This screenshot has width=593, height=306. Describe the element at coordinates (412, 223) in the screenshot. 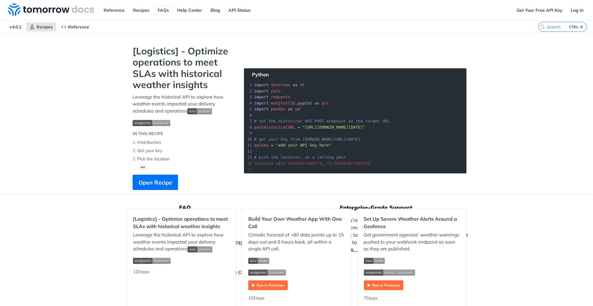

I see `h2: Set Up Severe Weather Alerts Around a Geofence` at that location.